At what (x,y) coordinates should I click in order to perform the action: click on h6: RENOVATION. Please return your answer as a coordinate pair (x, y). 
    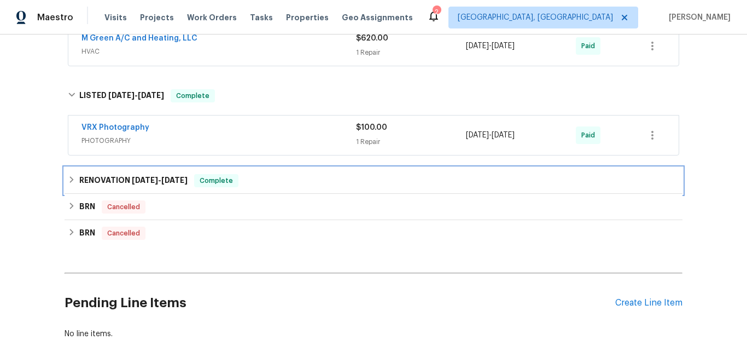
    Looking at the image, I should click on (134, 181).